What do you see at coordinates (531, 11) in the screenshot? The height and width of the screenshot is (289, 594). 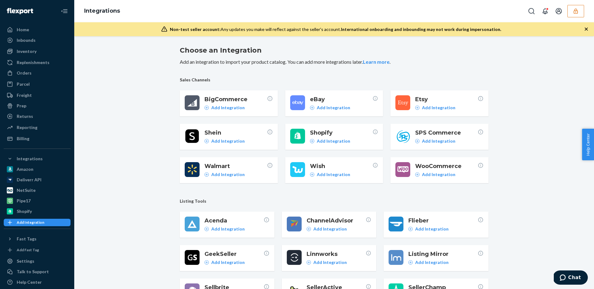 I see `button: Open Search Box` at bounding box center [531, 11].